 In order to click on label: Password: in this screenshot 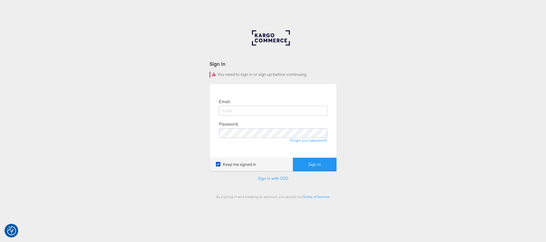, I will do `click(229, 124)`.